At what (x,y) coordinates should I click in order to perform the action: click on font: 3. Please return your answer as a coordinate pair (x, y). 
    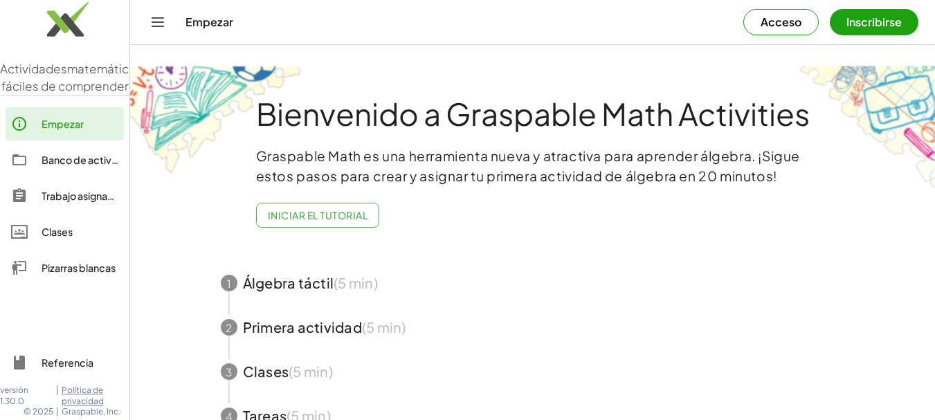
    Looking at the image, I should click on (228, 372).